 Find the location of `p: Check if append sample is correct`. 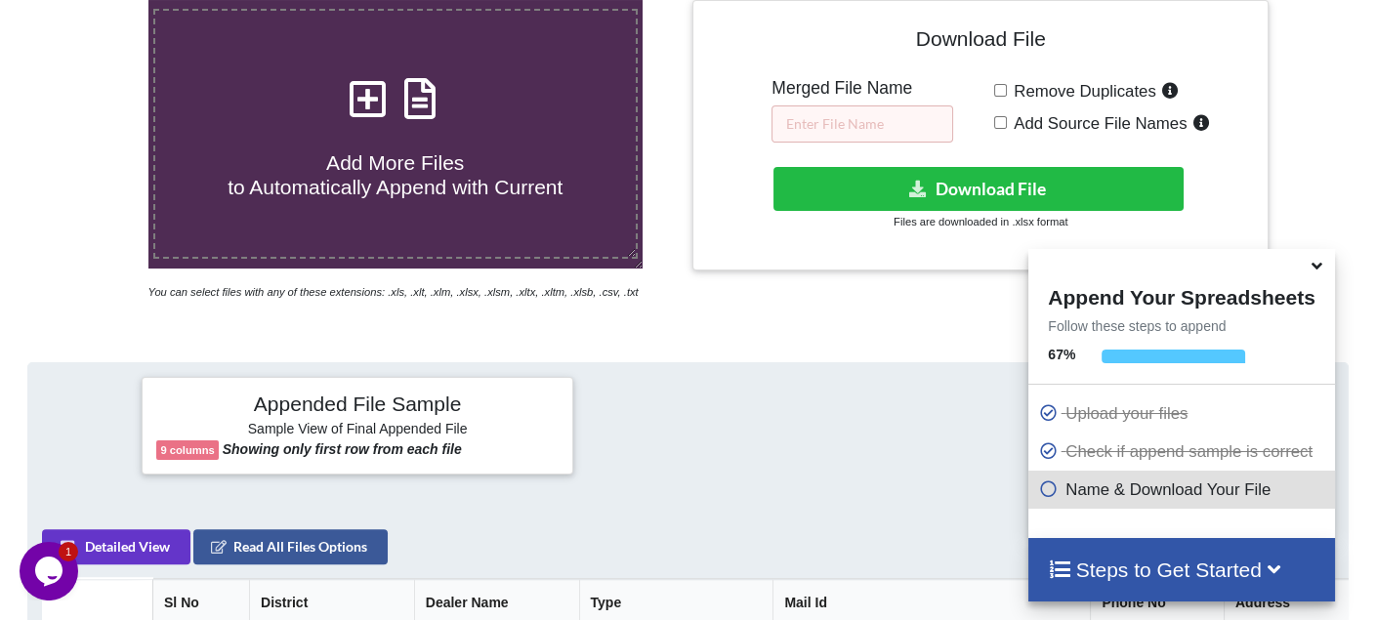

p: Check if append sample is correct is located at coordinates (1184, 451).